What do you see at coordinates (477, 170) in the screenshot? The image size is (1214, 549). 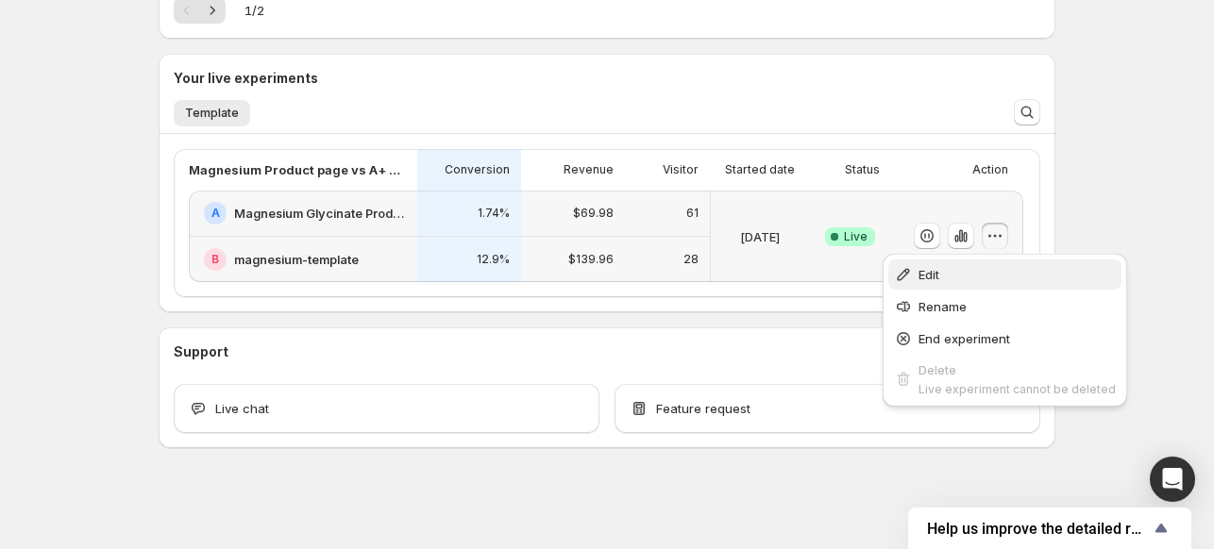 I see `p: Conversion` at bounding box center [477, 170].